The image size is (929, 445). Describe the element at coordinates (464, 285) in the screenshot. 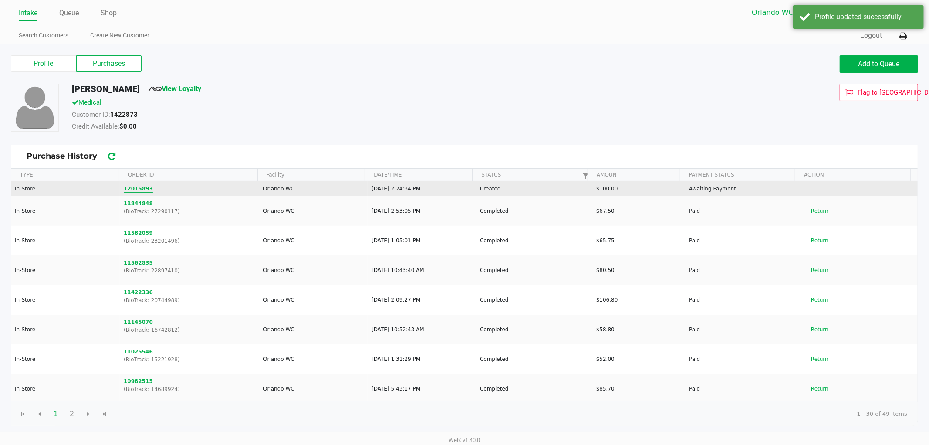

I see `div: Data table` at that location.